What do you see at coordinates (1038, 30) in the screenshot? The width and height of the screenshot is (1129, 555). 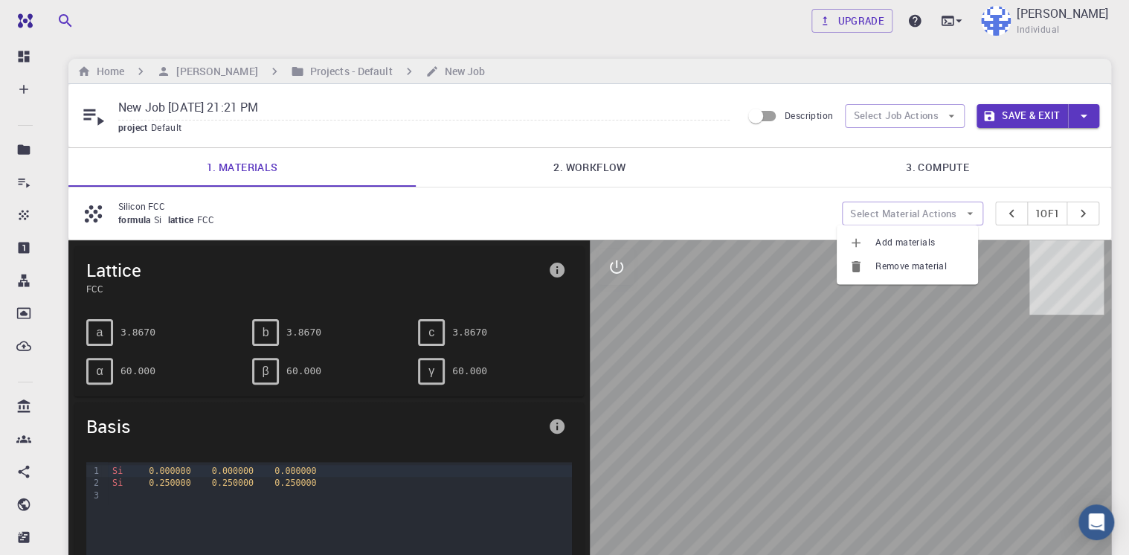 I see `span: Individual` at bounding box center [1038, 30].